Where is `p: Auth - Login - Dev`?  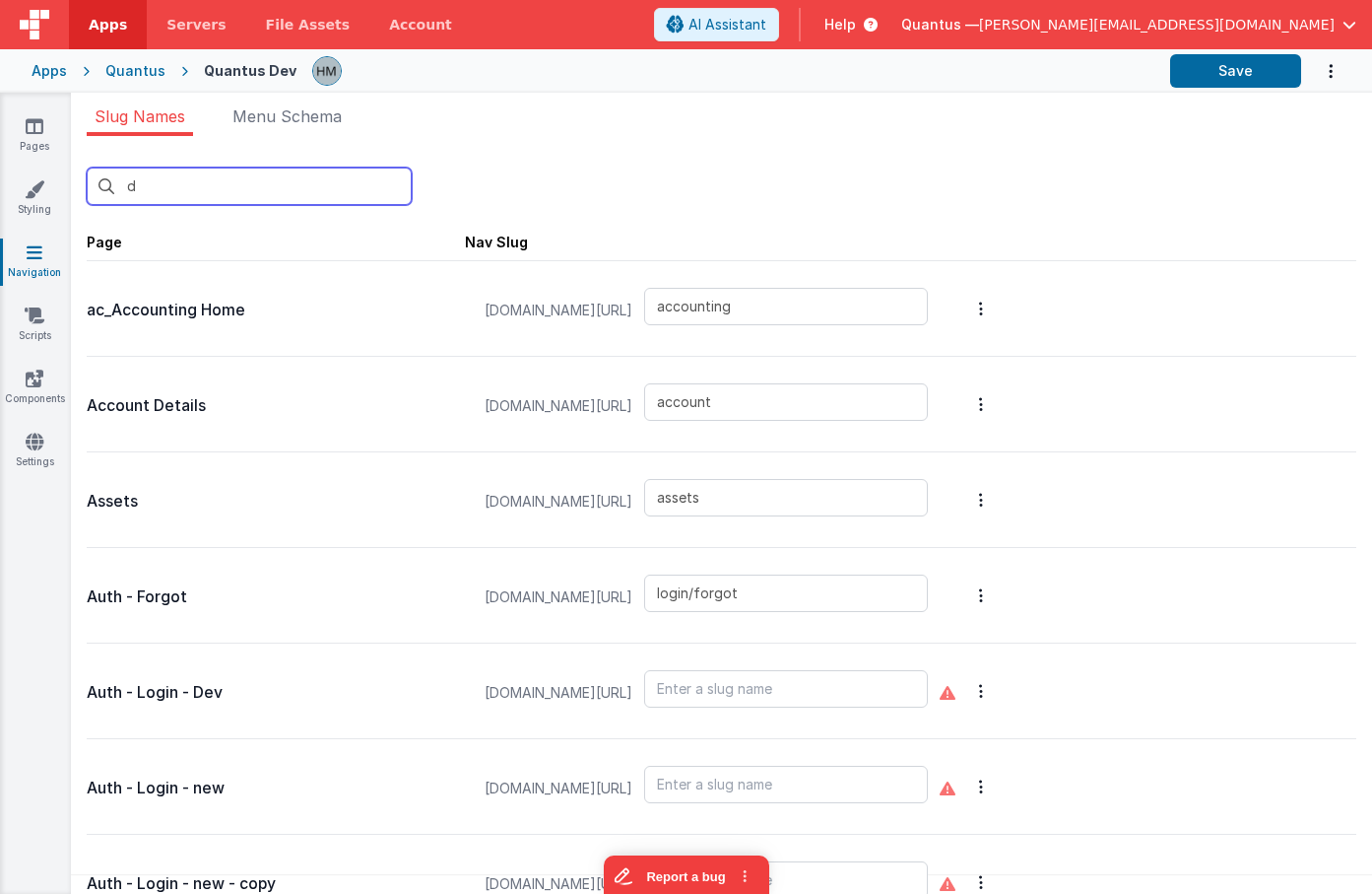 p: Auth - Login - Dev is located at coordinates (275, 693).